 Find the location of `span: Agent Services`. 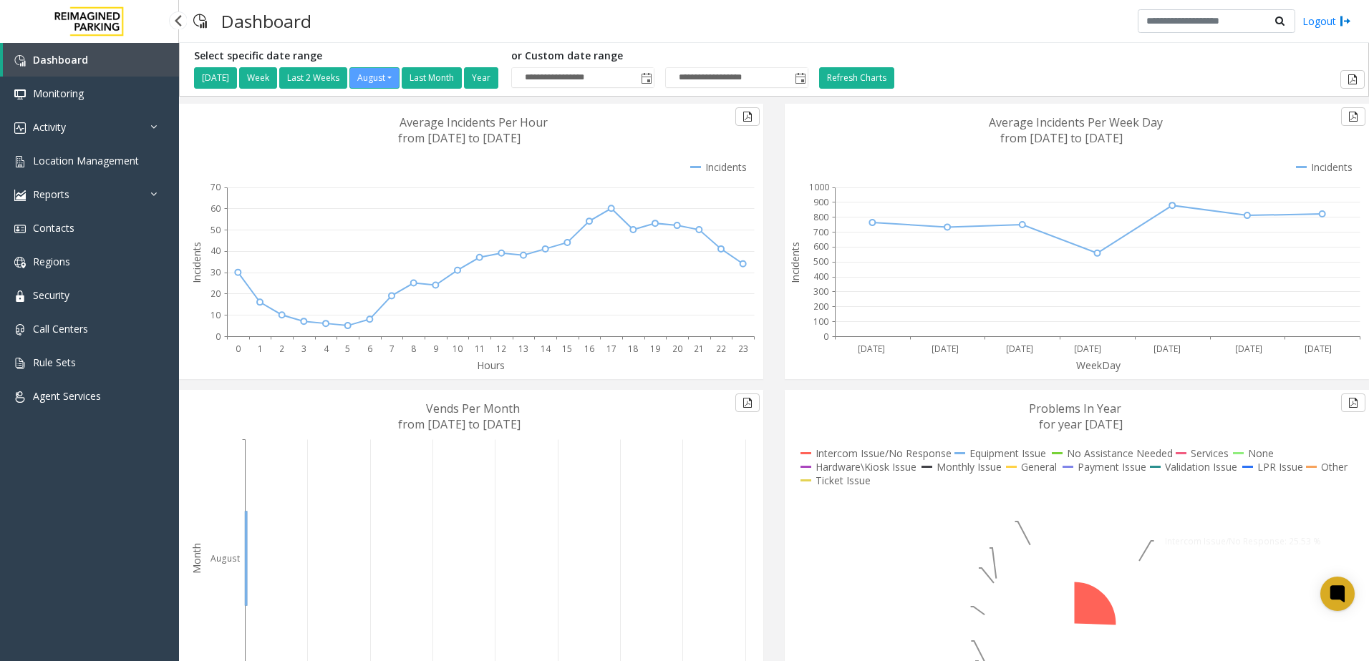

span: Agent Services is located at coordinates (67, 396).